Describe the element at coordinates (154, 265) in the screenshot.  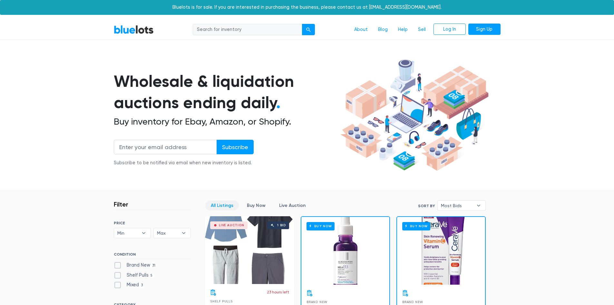
I see `span: 31` at that location.